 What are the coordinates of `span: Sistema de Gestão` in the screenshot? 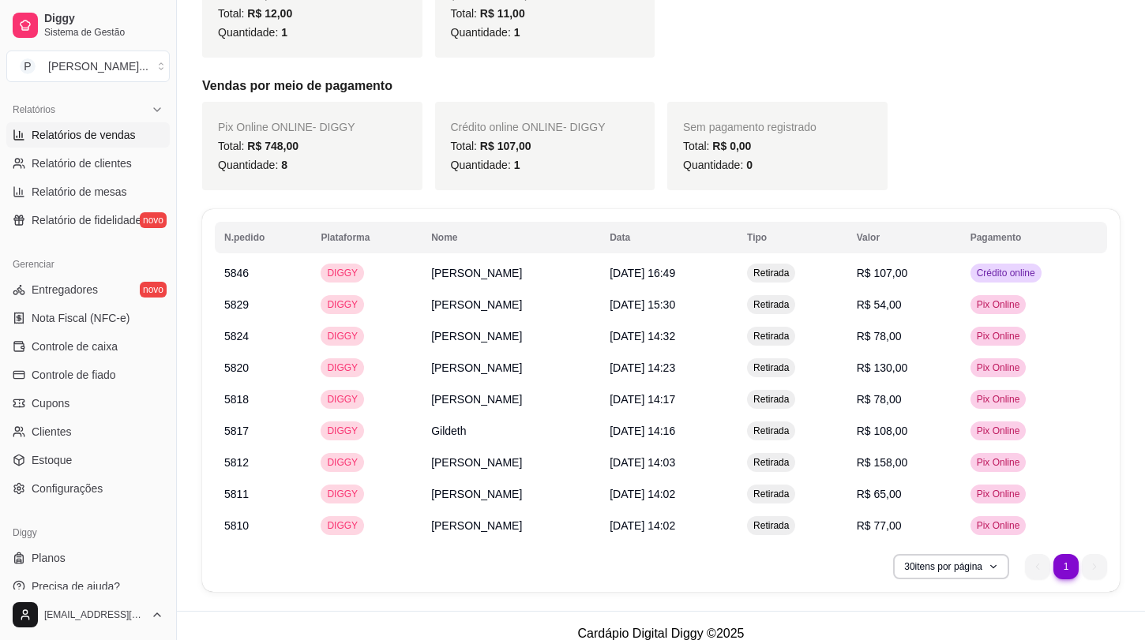 It's located at (103, 32).